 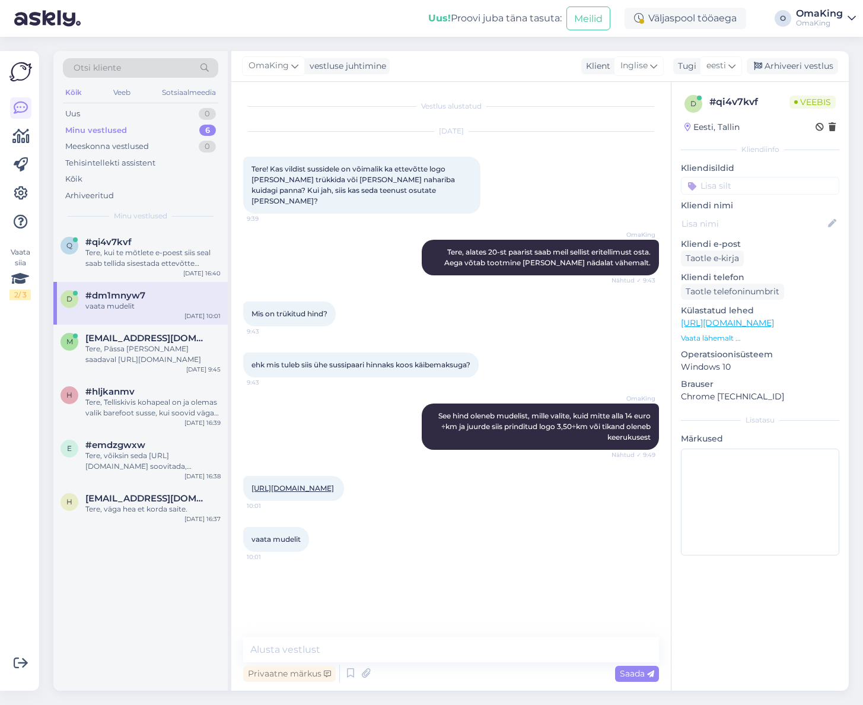 What do you see at coordinates (69, 448) in the screenshot?
I see `font: e` at bounding box center [69, 448].